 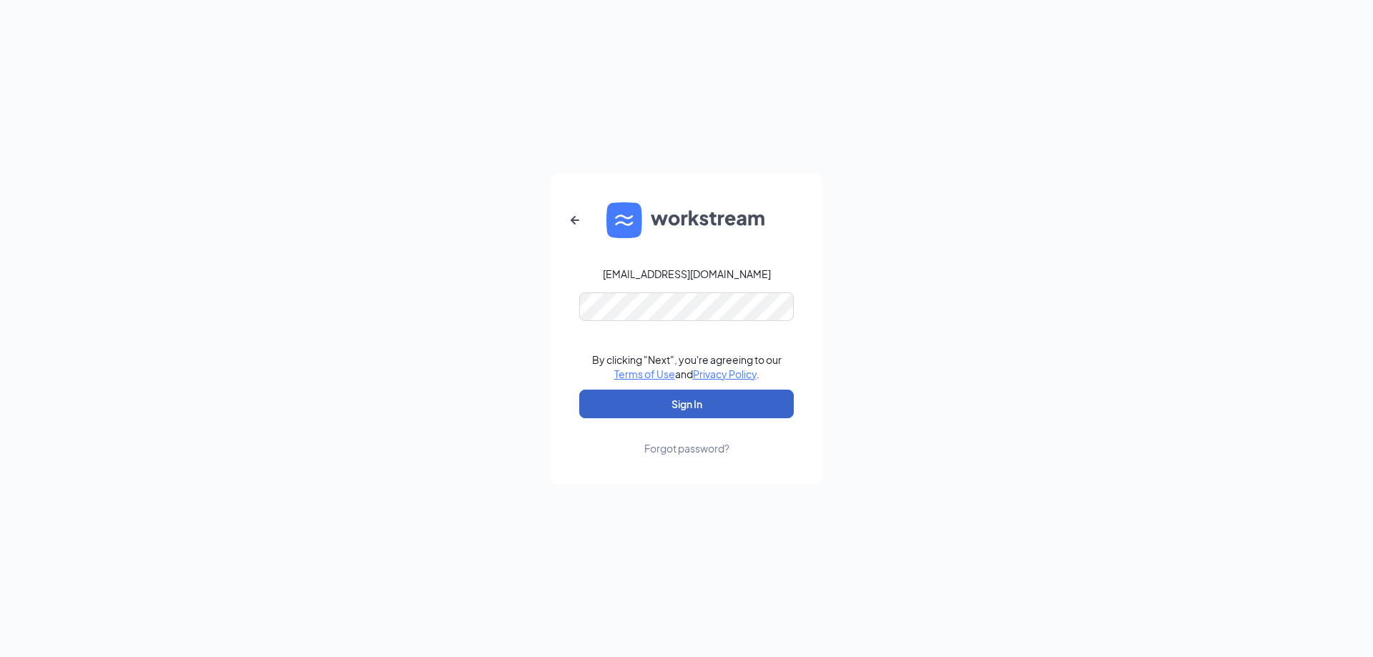 What do you see at coordinates (687, 404) in the screenshot?
I see `button: Sign In` at bounding box center [687, 404].